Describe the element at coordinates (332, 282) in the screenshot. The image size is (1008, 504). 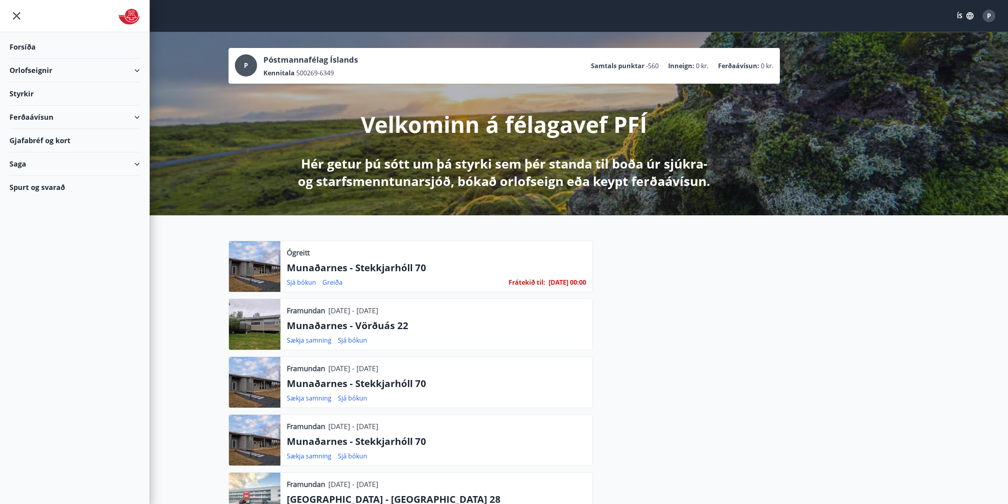
I see `a: Greiða` at that location.